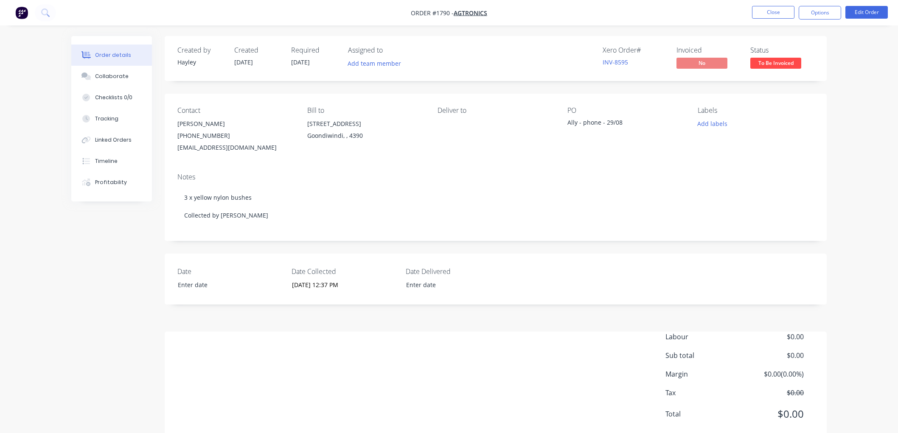 Image resolution: width=898 pixels, height=433 pixels. What do you see at coordinates (345, 272) in the screenshot?
I see `label: Date Collected` at bounding box center [345, 272].